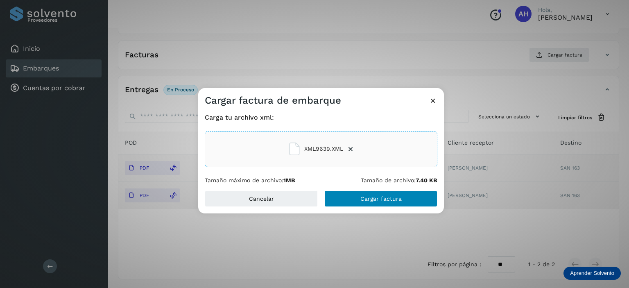 The image size is (629, 288). I want to click on h4: Carga tu archivo xml:, so click(321, 117).